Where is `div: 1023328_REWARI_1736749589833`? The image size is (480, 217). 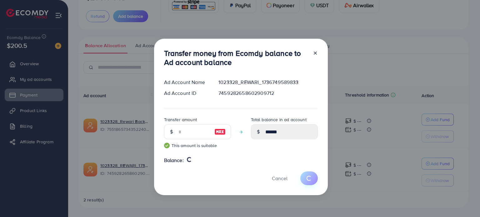 div: 1023328_REWARI_1736749589833 is located at coordinates (268, 82).